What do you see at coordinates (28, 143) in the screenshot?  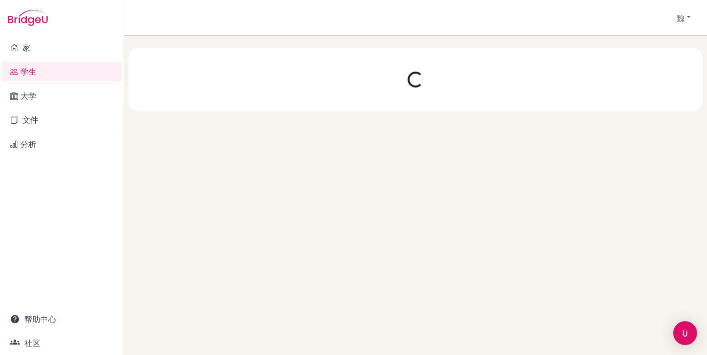 I see `font: 分析` at bounding box center [28, 143].